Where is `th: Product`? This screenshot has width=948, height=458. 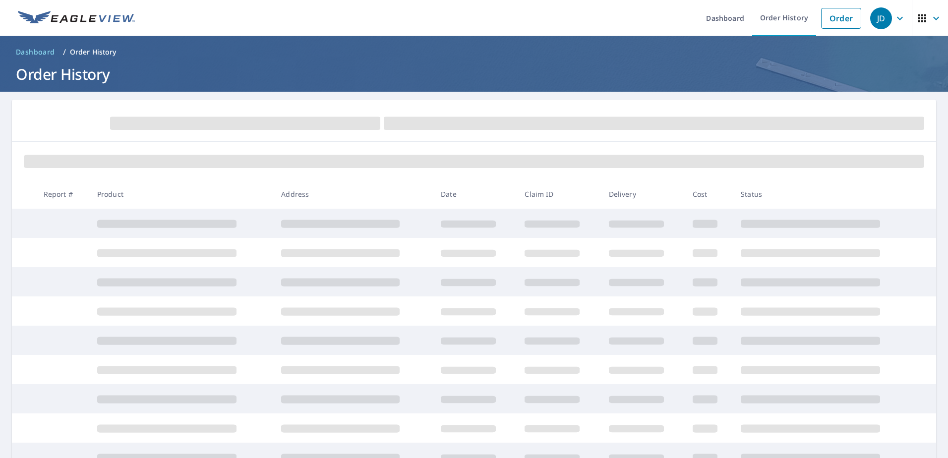 th: Product is located at coordinates (182, 194).